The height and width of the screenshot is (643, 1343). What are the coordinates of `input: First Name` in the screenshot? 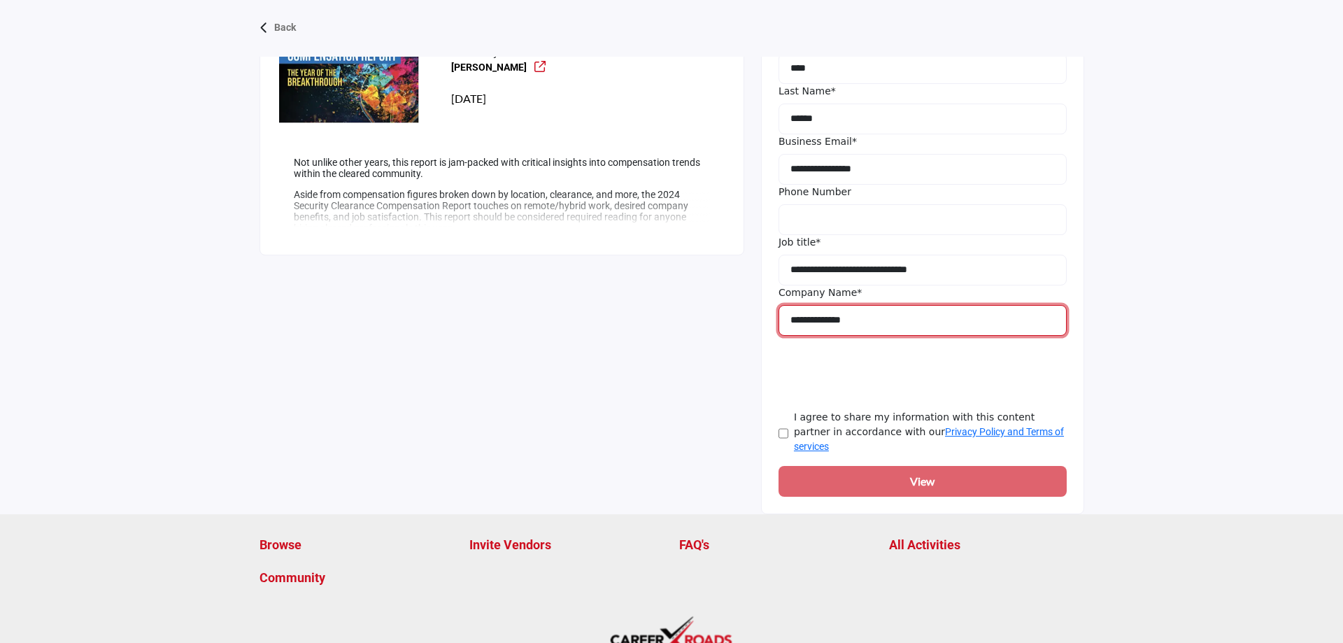 It's located at (923, 69).